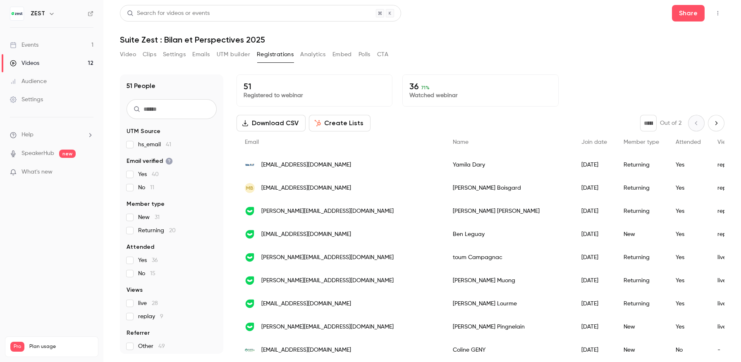  I want to click on span: 28, so click(155, 304).